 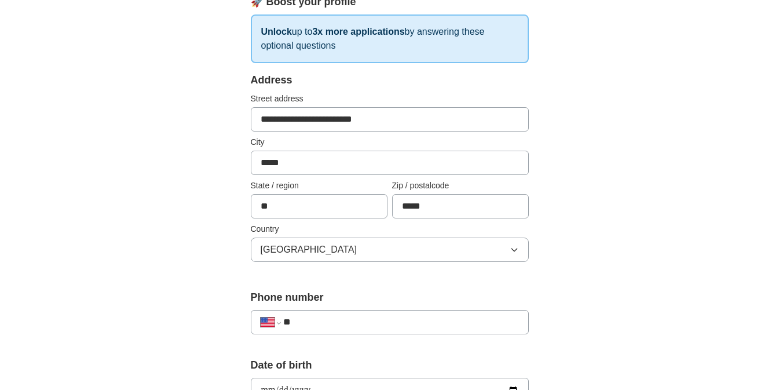 What do you see at coordinates (390, 39) in the screenshot?
I see `p: up to by answering these optional questions` at bounding box center [390, 39].